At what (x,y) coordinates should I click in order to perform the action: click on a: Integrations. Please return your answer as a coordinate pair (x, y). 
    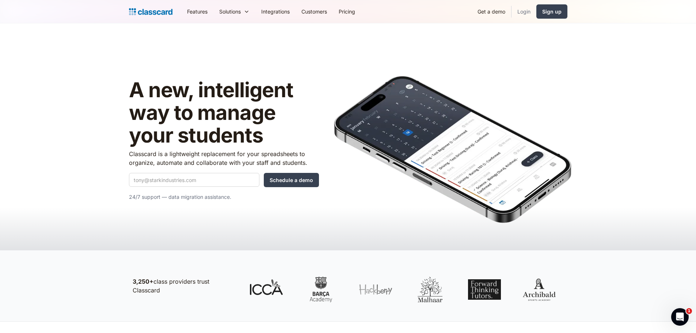
    Looking at the image, I should click on (275, 11).